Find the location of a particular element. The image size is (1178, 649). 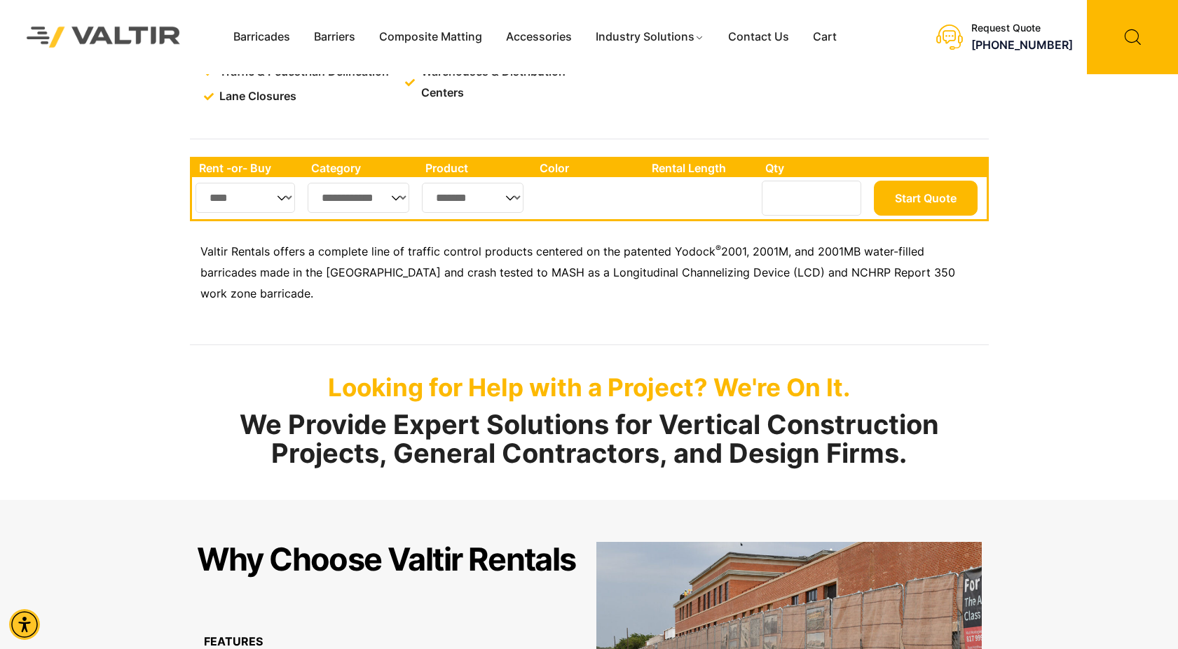

a: Contact Us is located at coordinates (758, 37).